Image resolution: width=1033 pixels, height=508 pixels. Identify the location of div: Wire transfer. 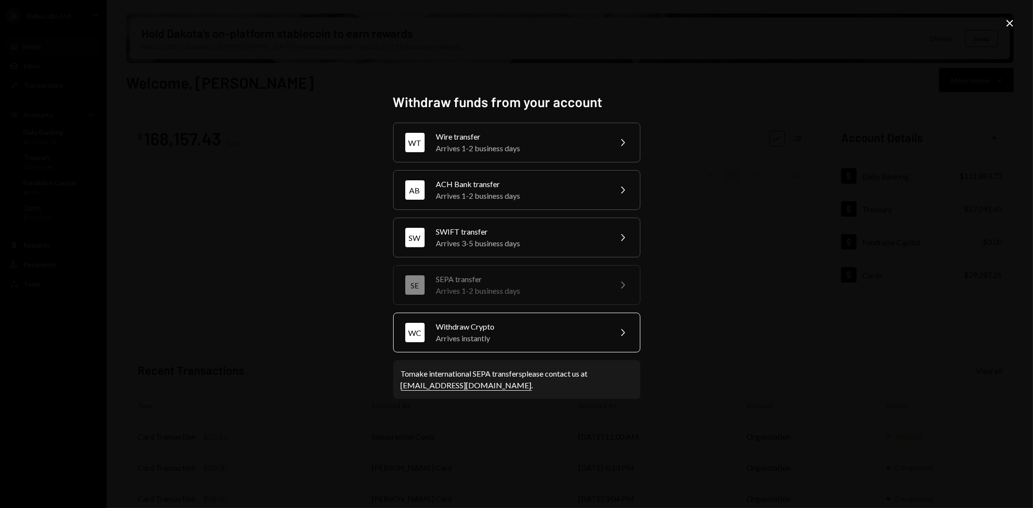
(521, 137).